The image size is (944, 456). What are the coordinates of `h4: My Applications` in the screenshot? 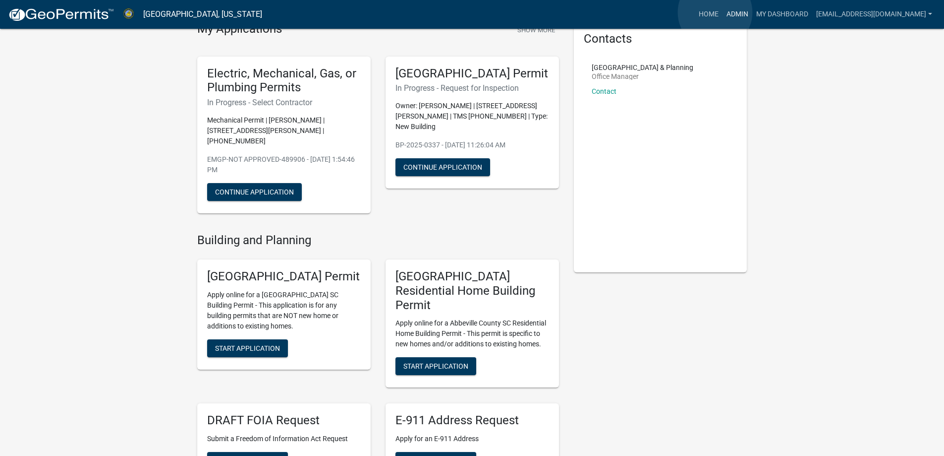 It's located at (239, 29).